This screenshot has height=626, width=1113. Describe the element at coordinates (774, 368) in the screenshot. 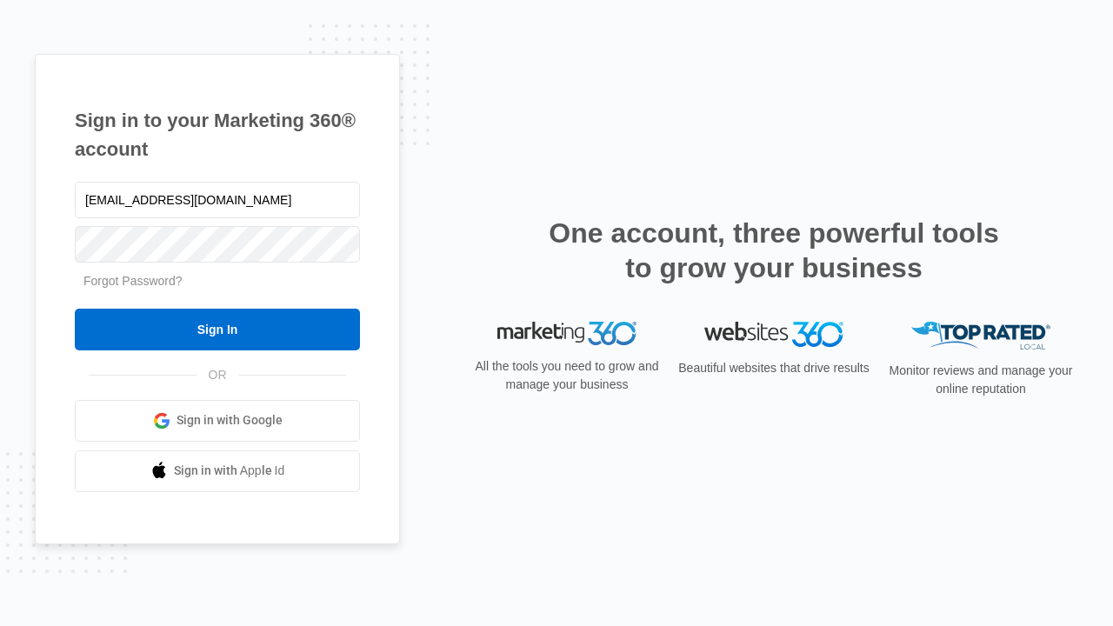

I see `p: Beautiful websites that drive results` at that location.